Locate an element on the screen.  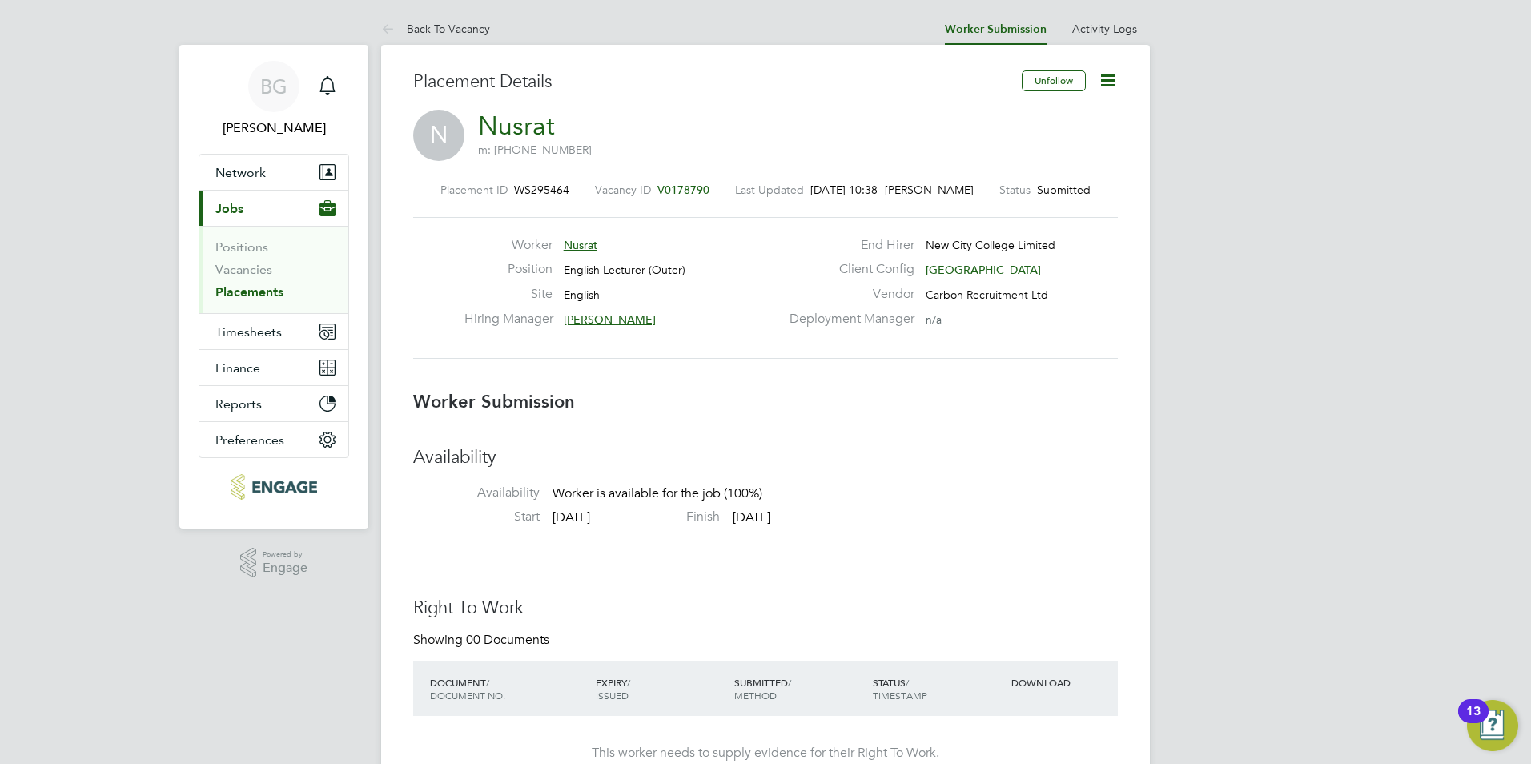
a: Go to home page is located at coordinates (274, 487).